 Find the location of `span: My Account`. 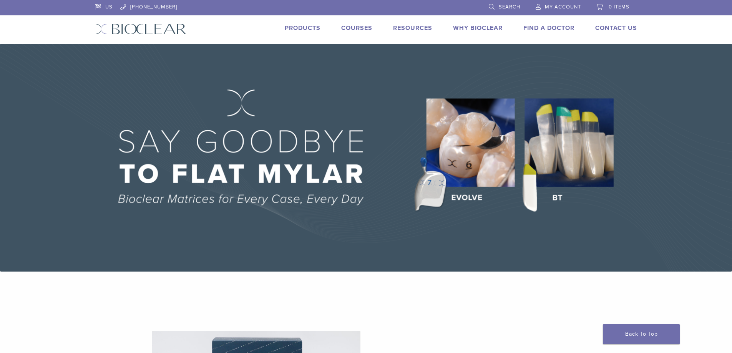

span: My Account is located at coordinates (563, 7).